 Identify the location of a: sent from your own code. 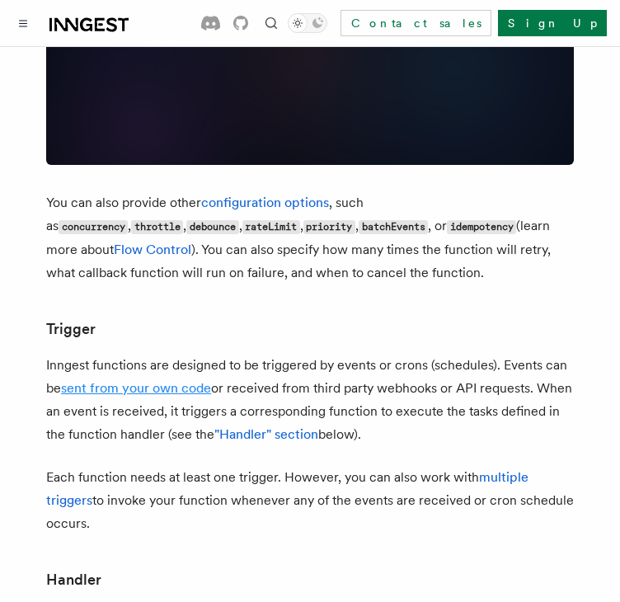
(136, 387).